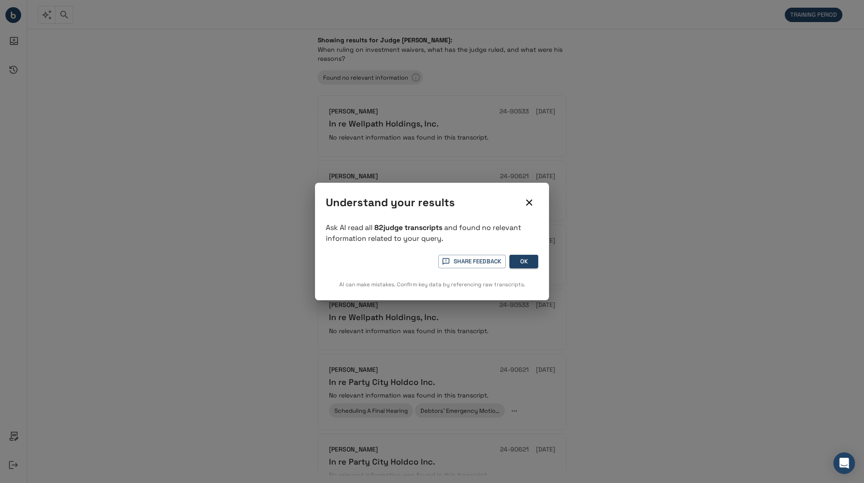 The image size is (864, 483). I want to click on button: close, so click(529, 203).